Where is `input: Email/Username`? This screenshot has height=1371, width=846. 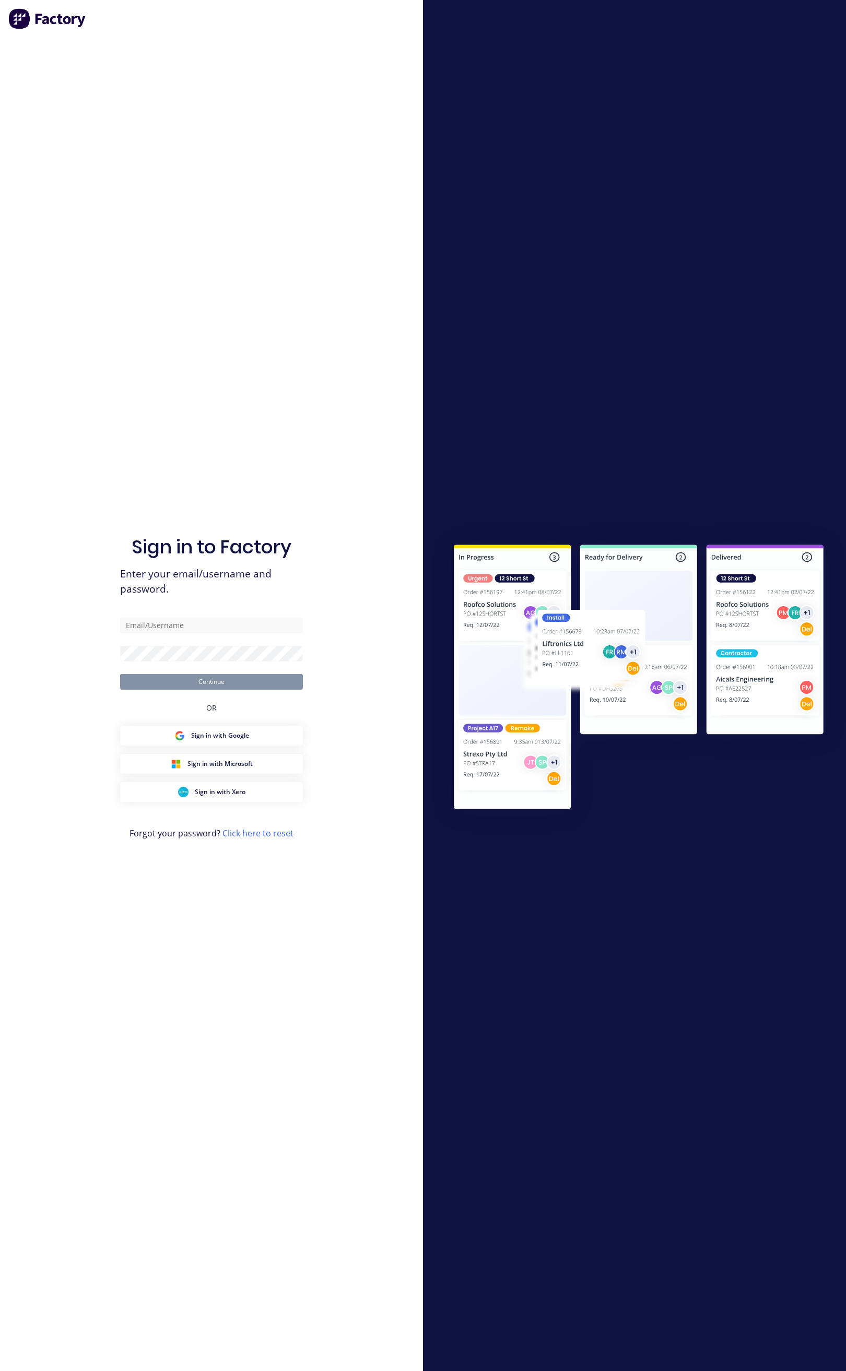 input: Email/Username is located at coordinates (211, 625).